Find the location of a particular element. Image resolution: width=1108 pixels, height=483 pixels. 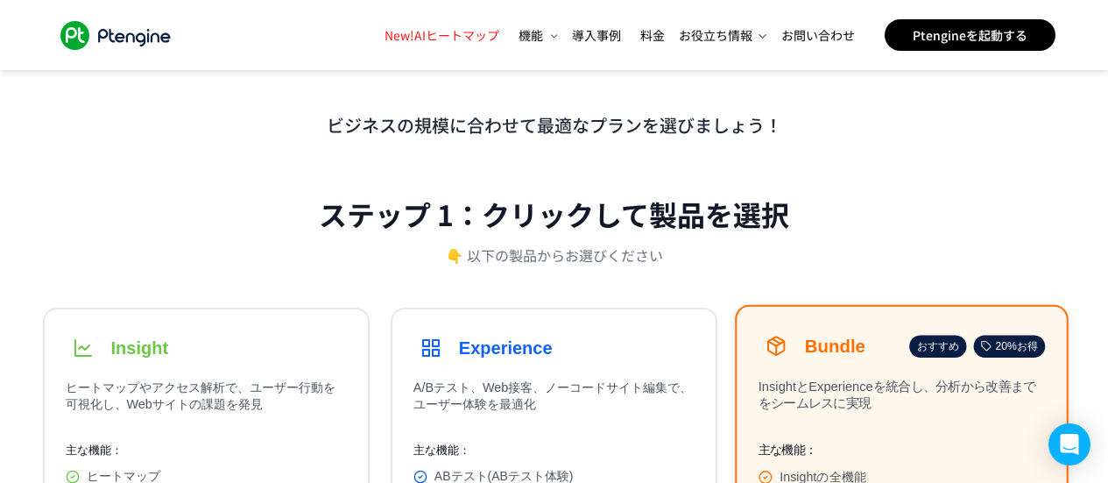

p: InsightとExperienceを統合し、分析から改善までをシームレスに実現 is located at coordinates (902, 398).